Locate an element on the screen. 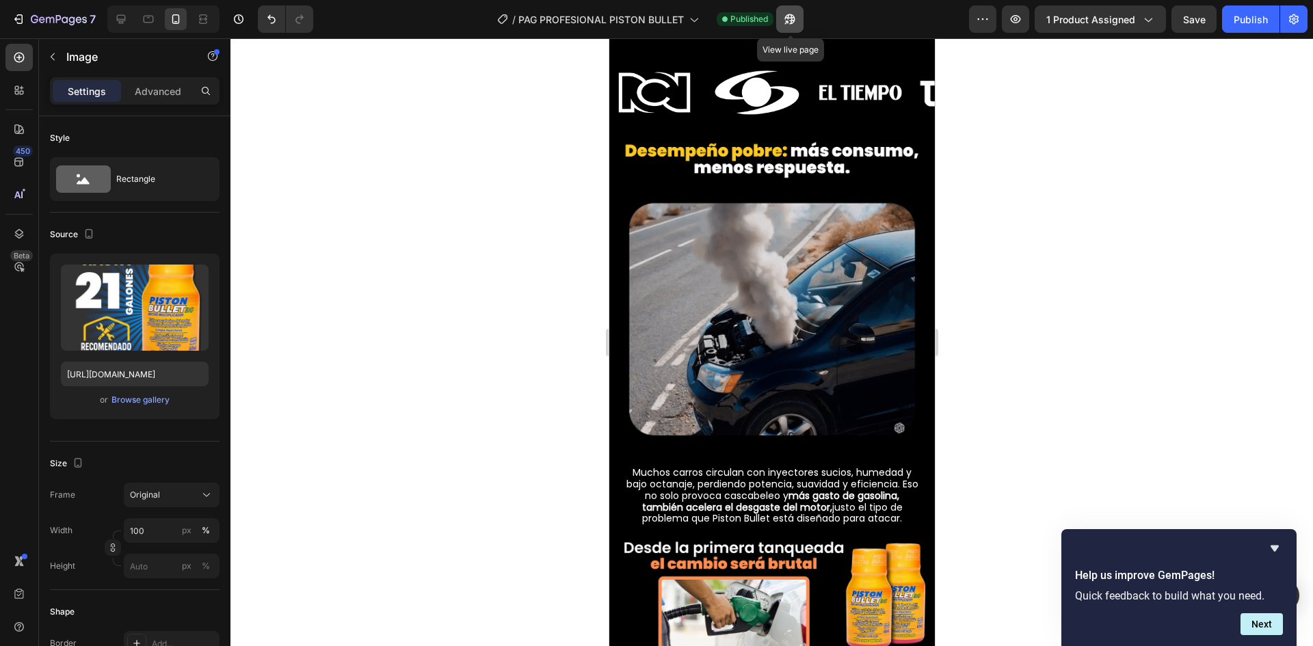 The height and width of the screenshot is (646, 1313). label: Width is located at coordinates (61, 531).